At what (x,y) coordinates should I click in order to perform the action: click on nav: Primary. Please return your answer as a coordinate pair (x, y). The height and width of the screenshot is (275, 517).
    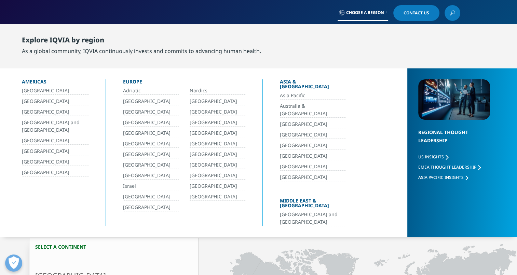
    Looking at the image, I should click on (288, 40).